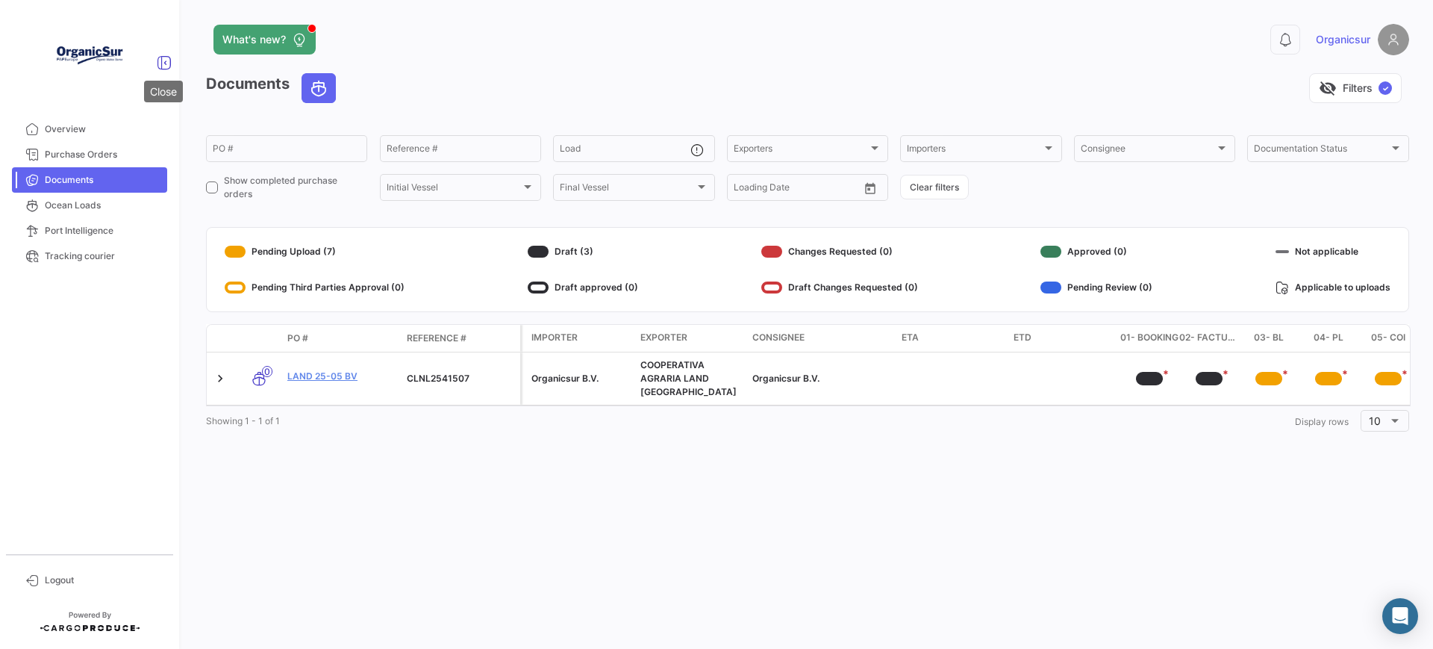  Describe the element at coordinates (583, 287) in the screenshot. I see `div: Draft approved (0)` at that location.